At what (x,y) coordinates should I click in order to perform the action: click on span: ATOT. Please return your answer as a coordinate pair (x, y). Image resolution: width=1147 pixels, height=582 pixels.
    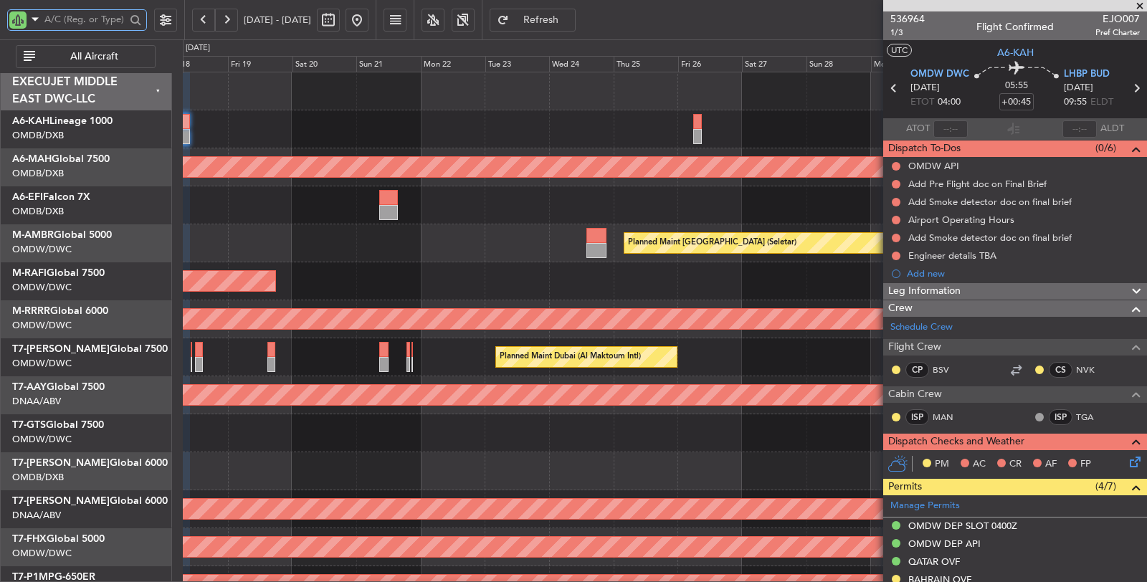
    Looking at the image, I should click on (917, 129).